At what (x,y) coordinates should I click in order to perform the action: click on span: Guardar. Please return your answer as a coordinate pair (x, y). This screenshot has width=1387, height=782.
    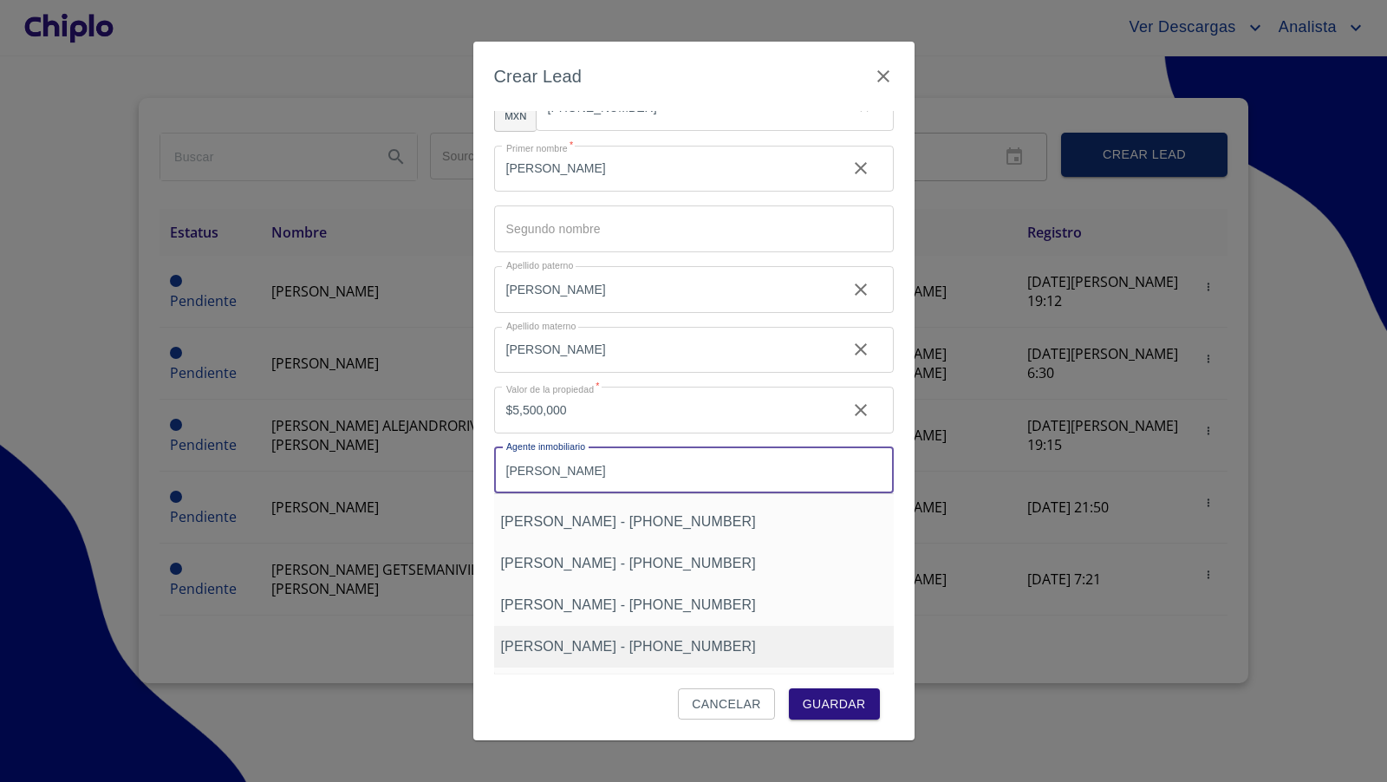
    Looking at the image, I should click on (834, 704).